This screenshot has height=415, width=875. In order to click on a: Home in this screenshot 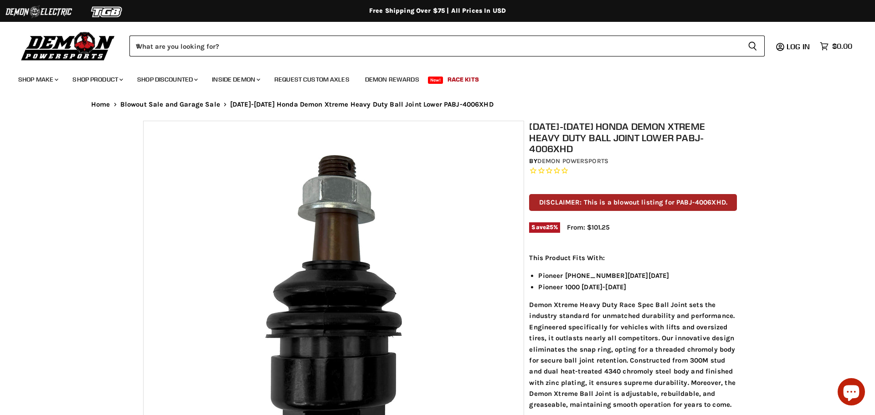, I will do `click(101, 104)`.